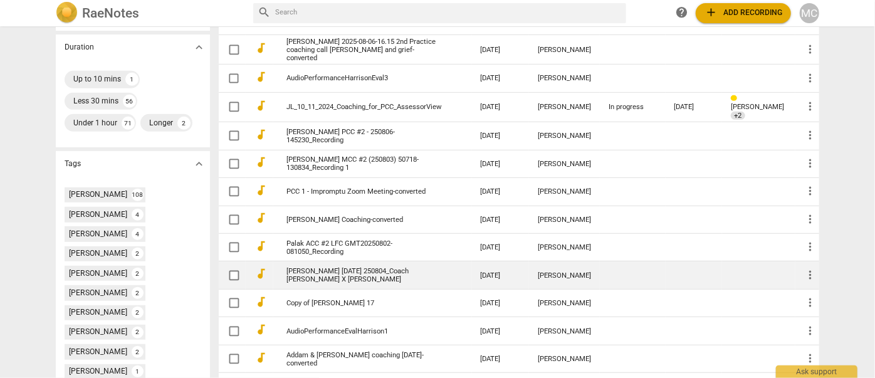 The image size is (875, 378). Describe the element at coordinates (809, 13) in the screenshot. I see `button: MC` at that location.